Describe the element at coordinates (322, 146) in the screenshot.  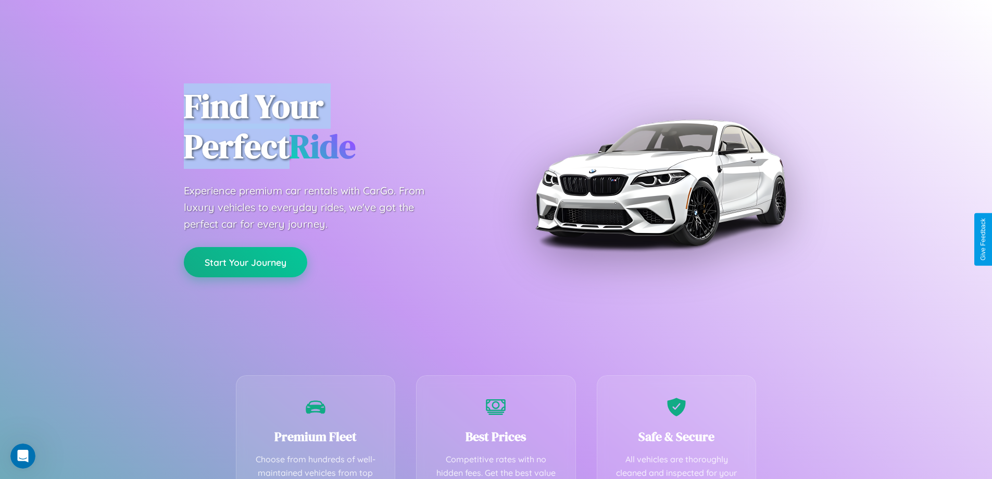
I see `span: Ride` at that location.